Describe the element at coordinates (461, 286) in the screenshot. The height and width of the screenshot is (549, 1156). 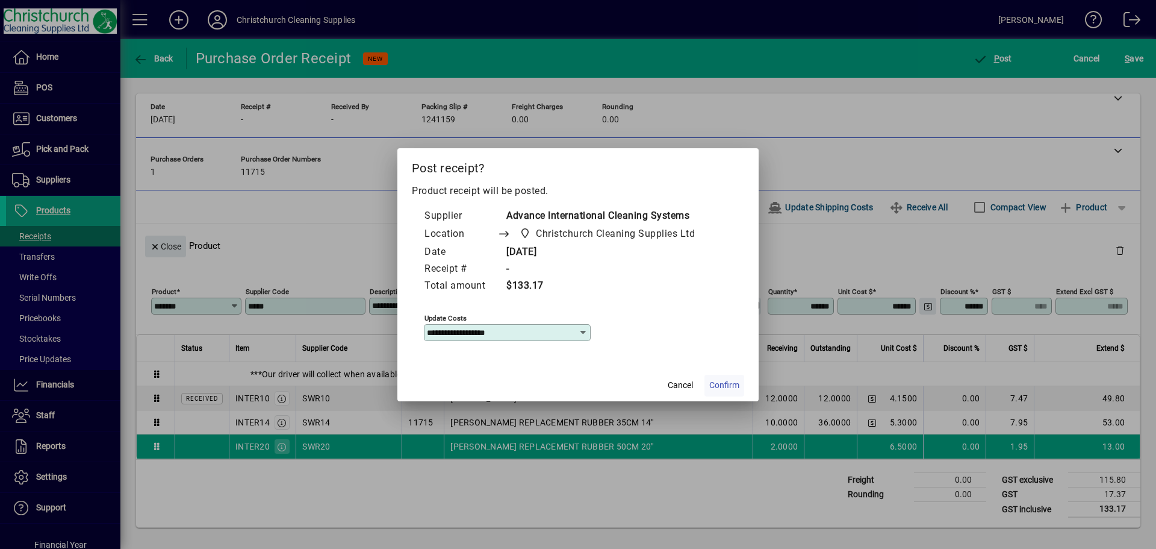
I see `td: Total amount` at that location.